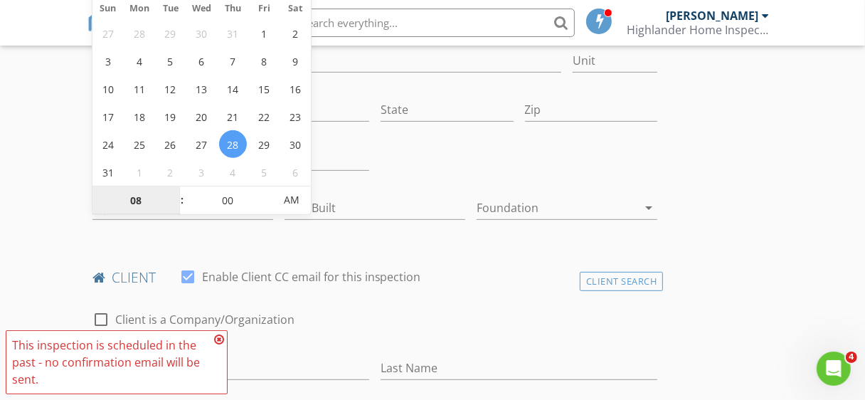  What do you see at coordinates (264, 144) in the screenshot?
I see `span: August 29, 2025` at bounding box center [264, 144].